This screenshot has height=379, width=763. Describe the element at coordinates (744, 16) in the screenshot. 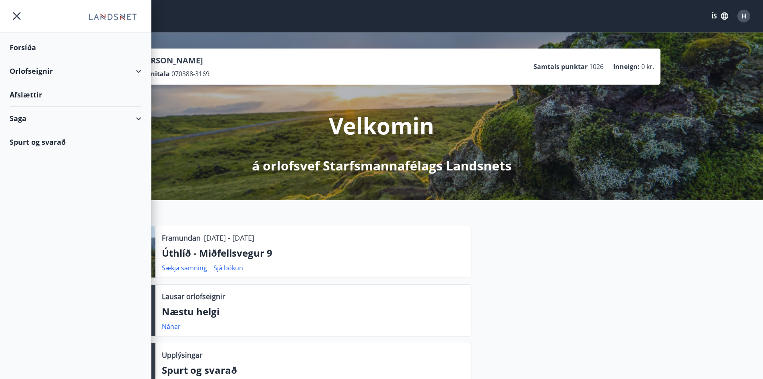

I see `span: H` at that location.